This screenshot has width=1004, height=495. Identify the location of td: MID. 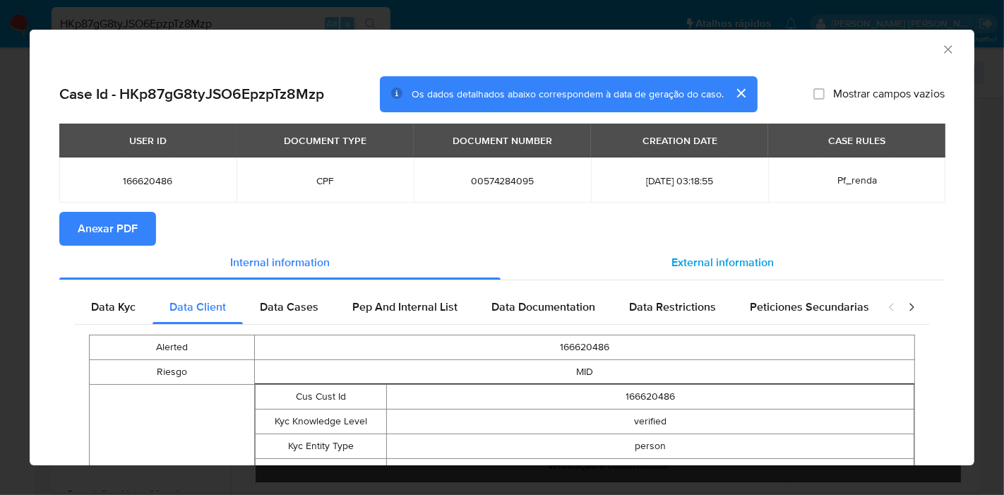
(584, 371).